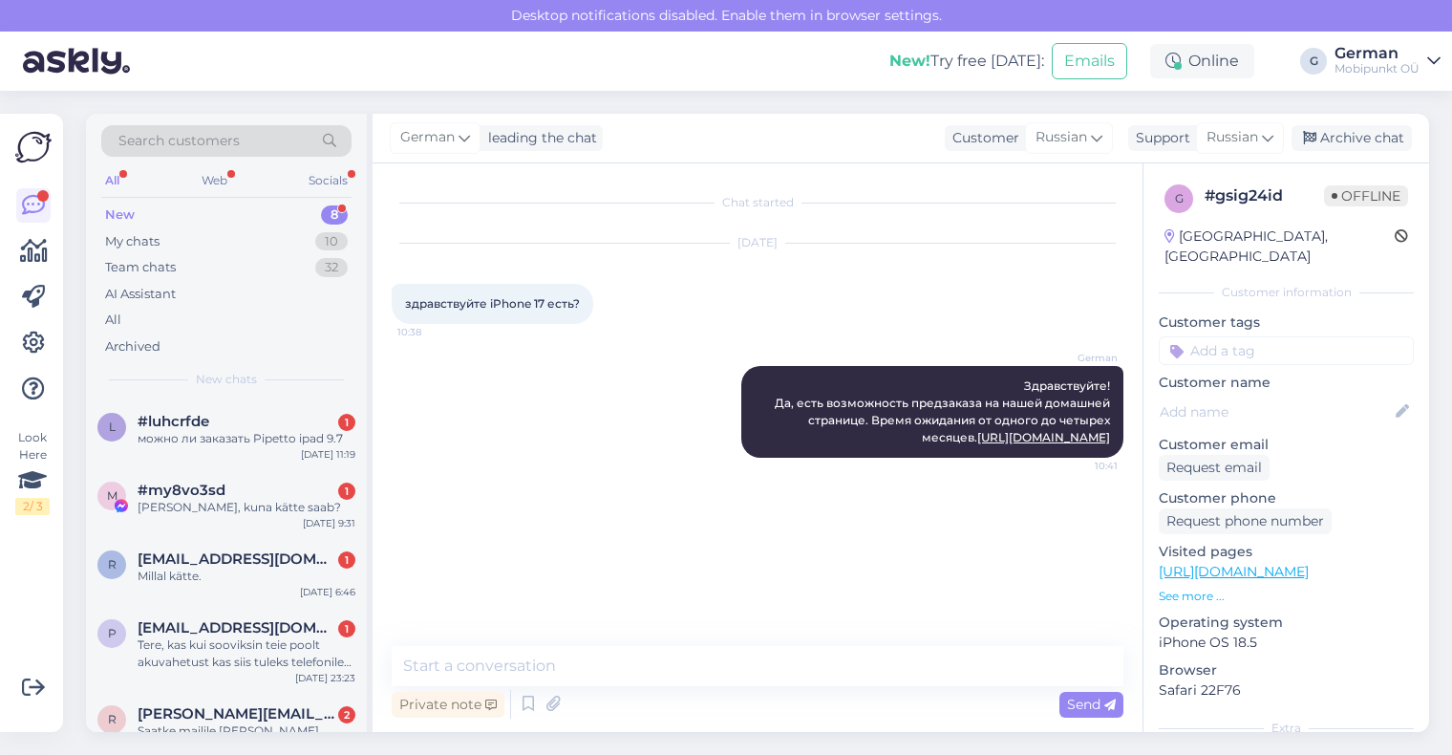  Describe the element at coordinates (119, 215) in the screenshot. I see `div: New` at that location.